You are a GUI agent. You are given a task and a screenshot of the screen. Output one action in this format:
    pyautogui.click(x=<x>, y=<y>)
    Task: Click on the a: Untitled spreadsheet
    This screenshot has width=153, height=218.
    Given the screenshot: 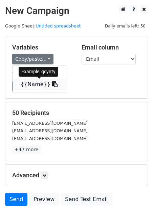 What is the action you would take?
    pyautogui.click(x=58, y=26)
    